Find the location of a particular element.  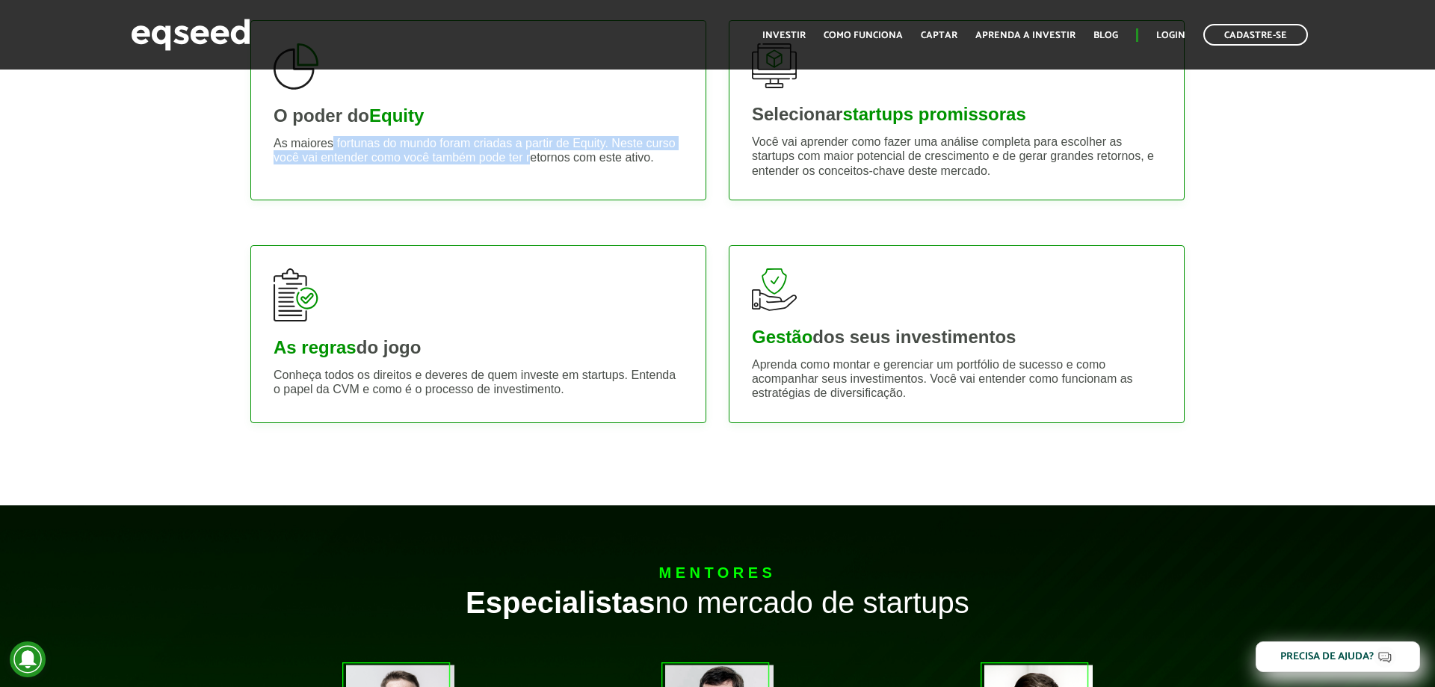

p: Conheça todos os direitos e deveres de quem investe em startups. Entenda o papel da CVM e como é ... is located at coordinates (478, 382).